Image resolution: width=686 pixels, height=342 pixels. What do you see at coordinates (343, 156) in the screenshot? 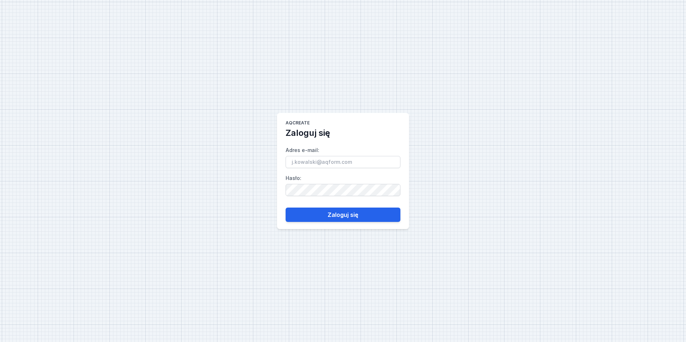
I see `label: Adres e-mail :` at bounding box center [343, 156].